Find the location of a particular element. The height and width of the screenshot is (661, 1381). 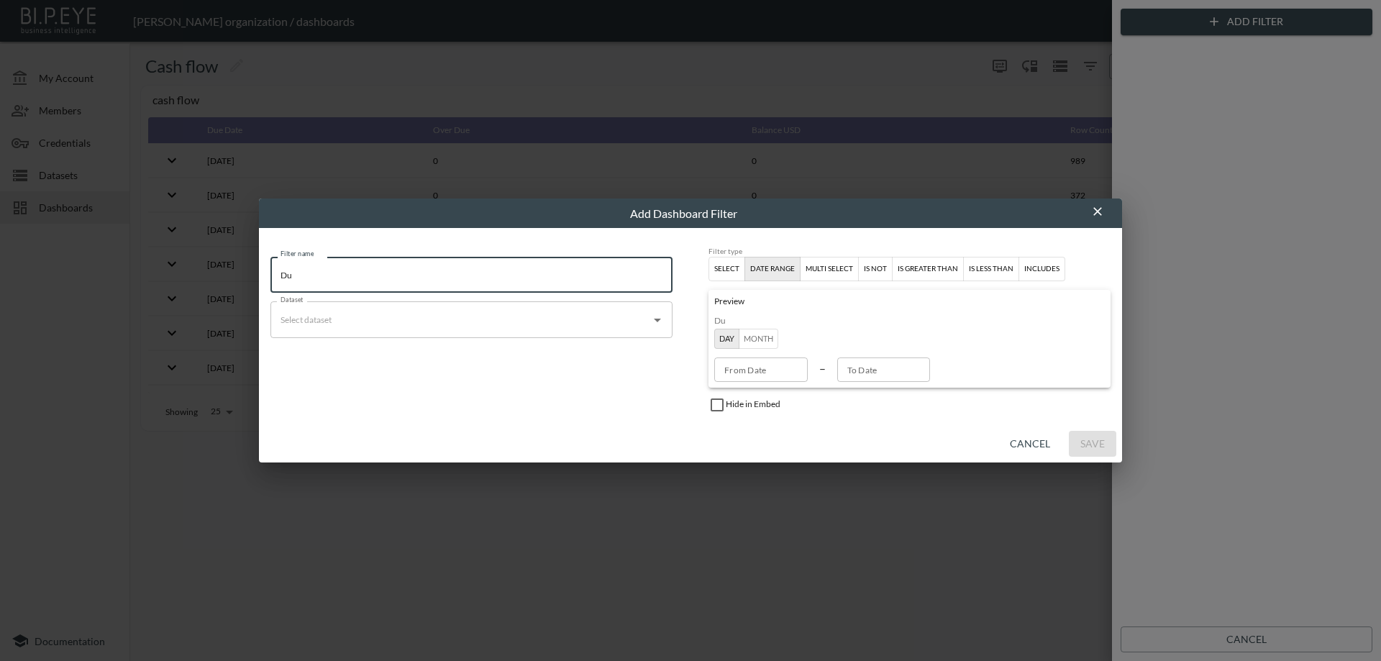

div: Filter type is located at coordinates (909, 252).